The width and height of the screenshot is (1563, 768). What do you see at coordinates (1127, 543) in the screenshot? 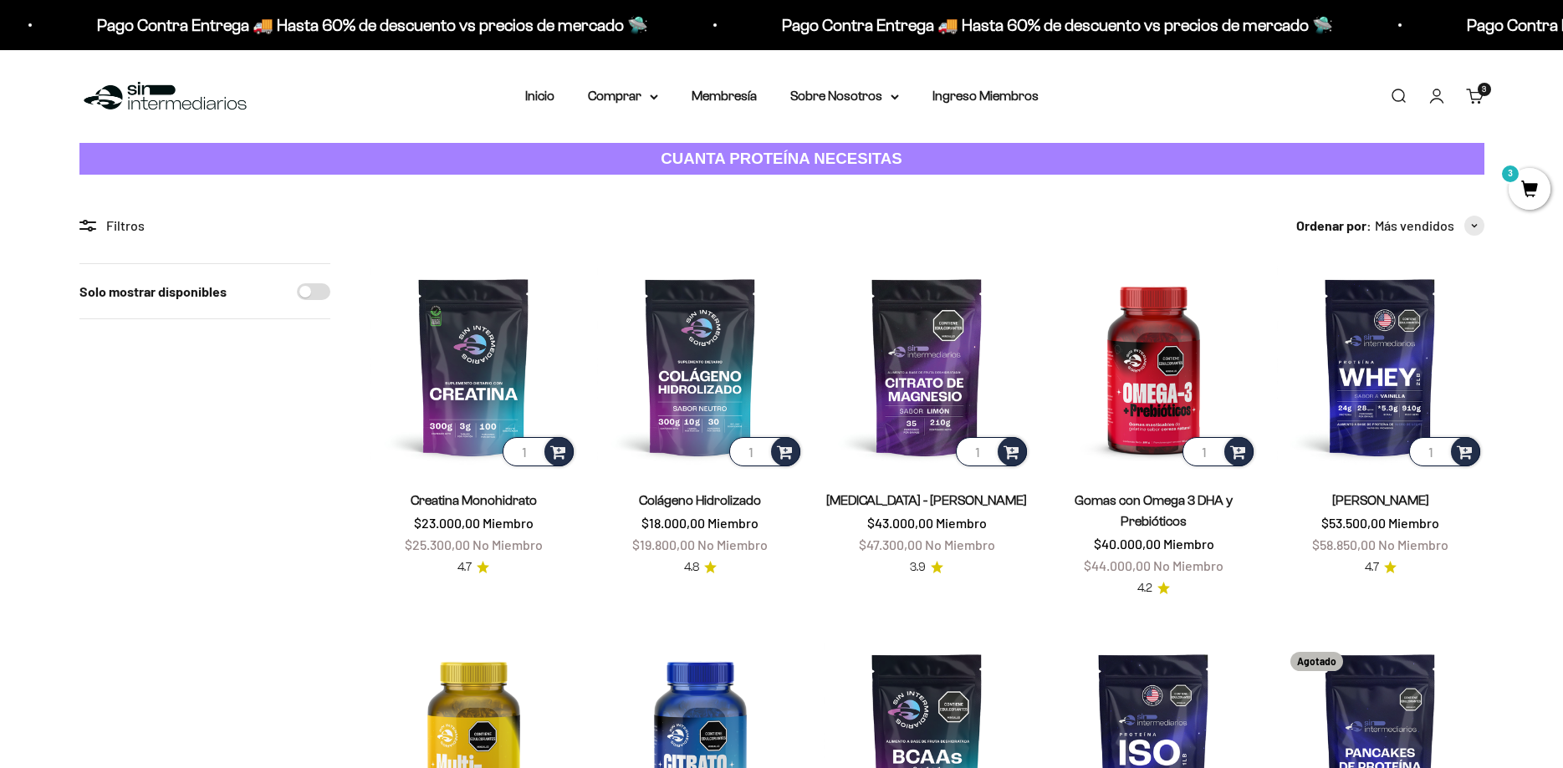
I see `span: $40.000,00` at bounding box center [1127, 543].